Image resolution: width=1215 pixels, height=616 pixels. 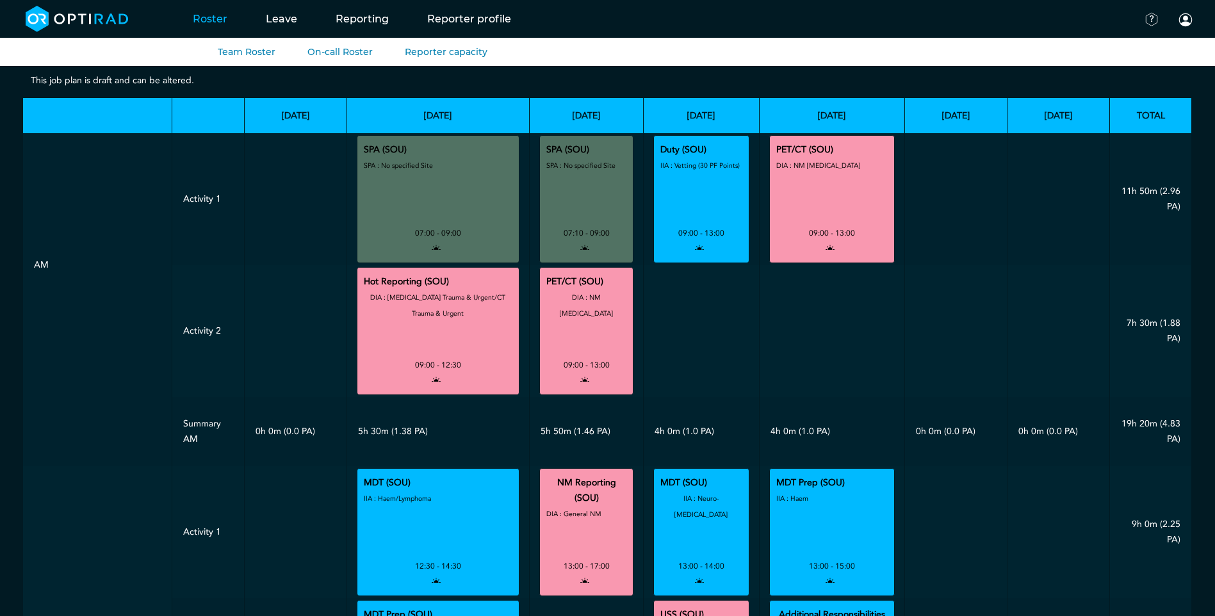 What do you see at coordinates (587, 432) in the screenshot?
I see `td: 5h 50m (1.46 PA)` at bounding box center [587, 432].